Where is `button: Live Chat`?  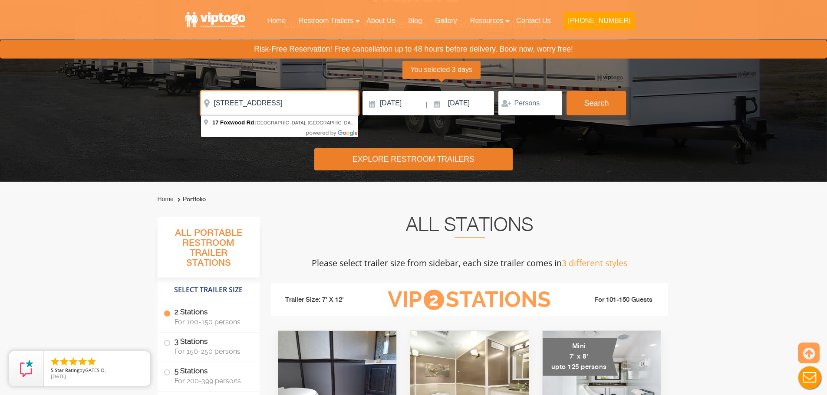 button: Live Chat is located at coordinates (809, 378).